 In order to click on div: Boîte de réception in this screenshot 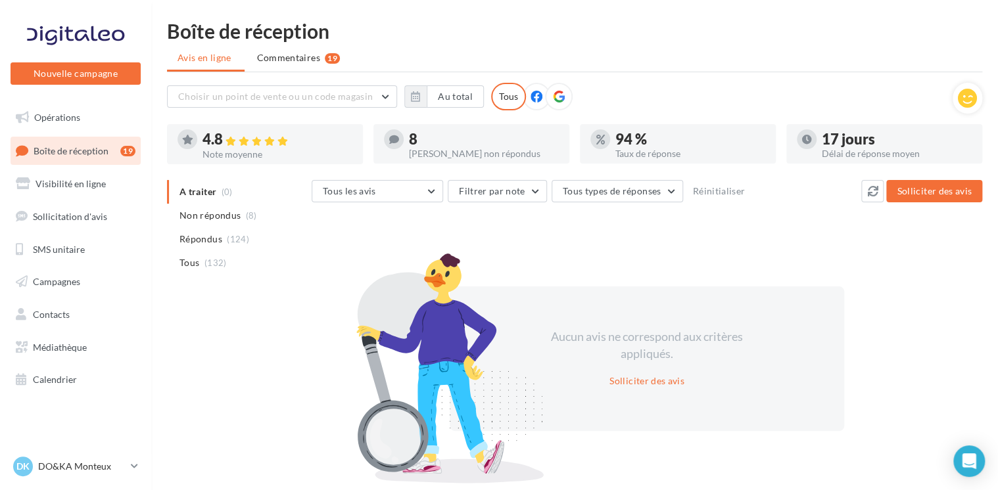, I will do `click(574, 31)`.